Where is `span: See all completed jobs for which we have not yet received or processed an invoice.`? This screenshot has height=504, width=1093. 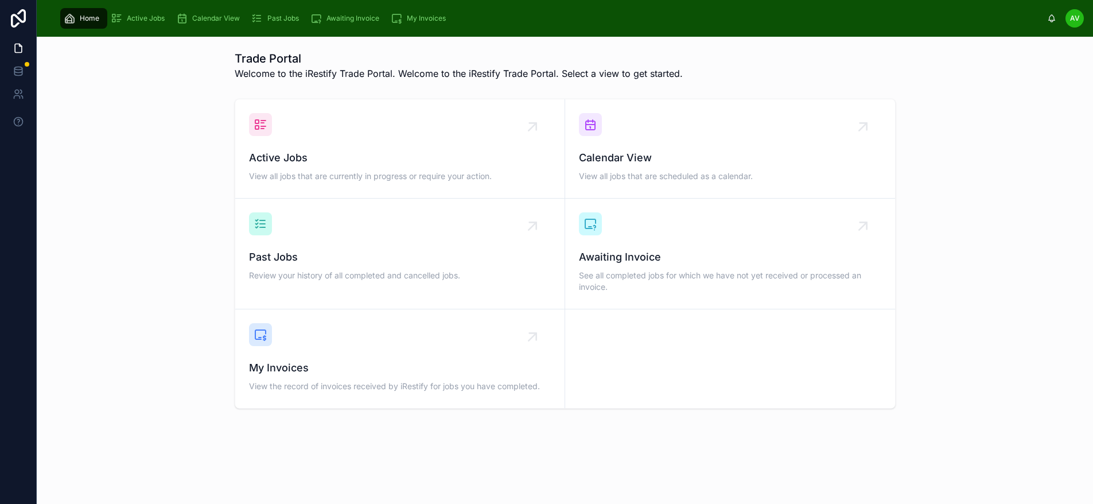 span: See all completed jobs for which we have not yet received or processed an invoice. is located at coordinates (730, 281).